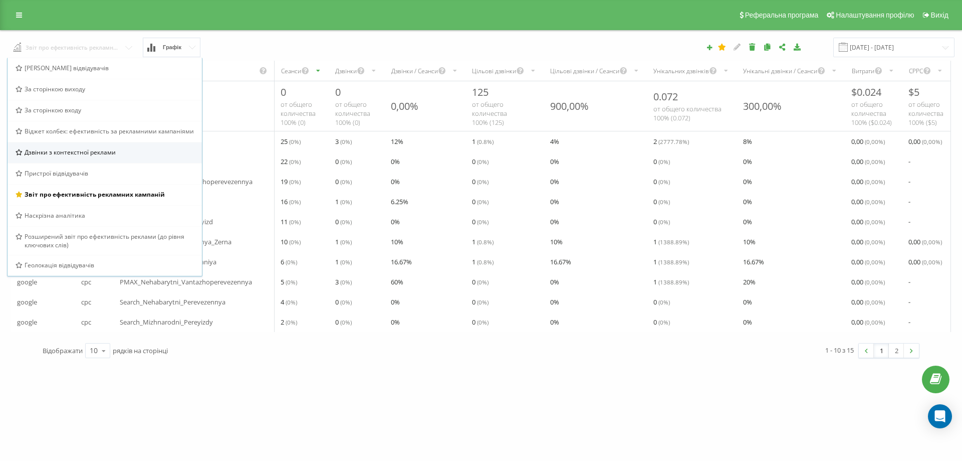 This screenshot has height=461, width=962. I want to click on span: Налаштування профілю, so click(875, 15).